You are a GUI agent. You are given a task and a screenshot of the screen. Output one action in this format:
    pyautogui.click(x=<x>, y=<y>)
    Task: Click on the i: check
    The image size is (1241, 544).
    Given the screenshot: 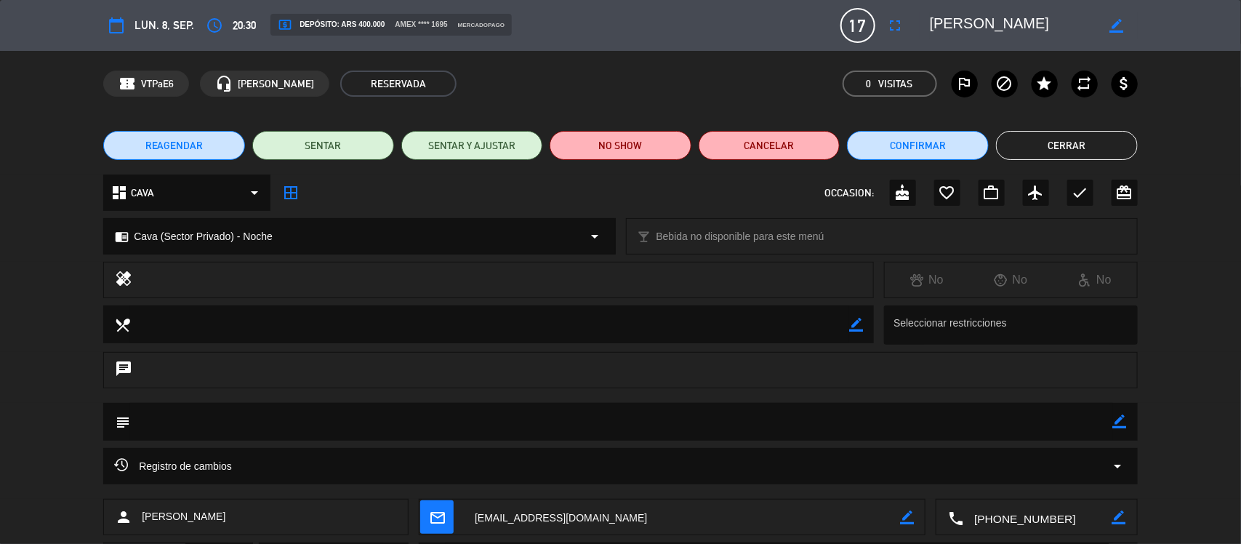 What is the action you would take?
    pyautogui.click(x=1080, y=193)
    